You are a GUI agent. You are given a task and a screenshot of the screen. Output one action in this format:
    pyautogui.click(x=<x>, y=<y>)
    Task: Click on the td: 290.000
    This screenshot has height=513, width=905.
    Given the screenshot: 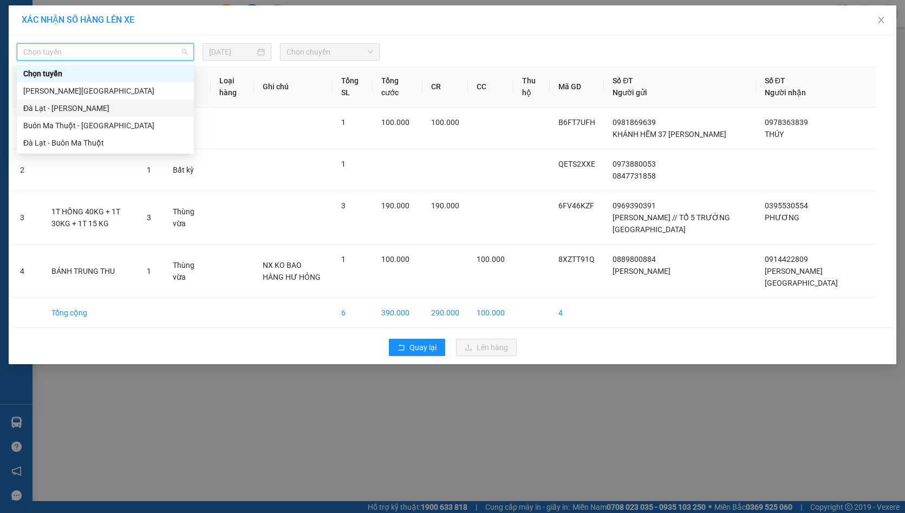 What is the action you would take?
    pyautogui.click(x=445, y=313)
    